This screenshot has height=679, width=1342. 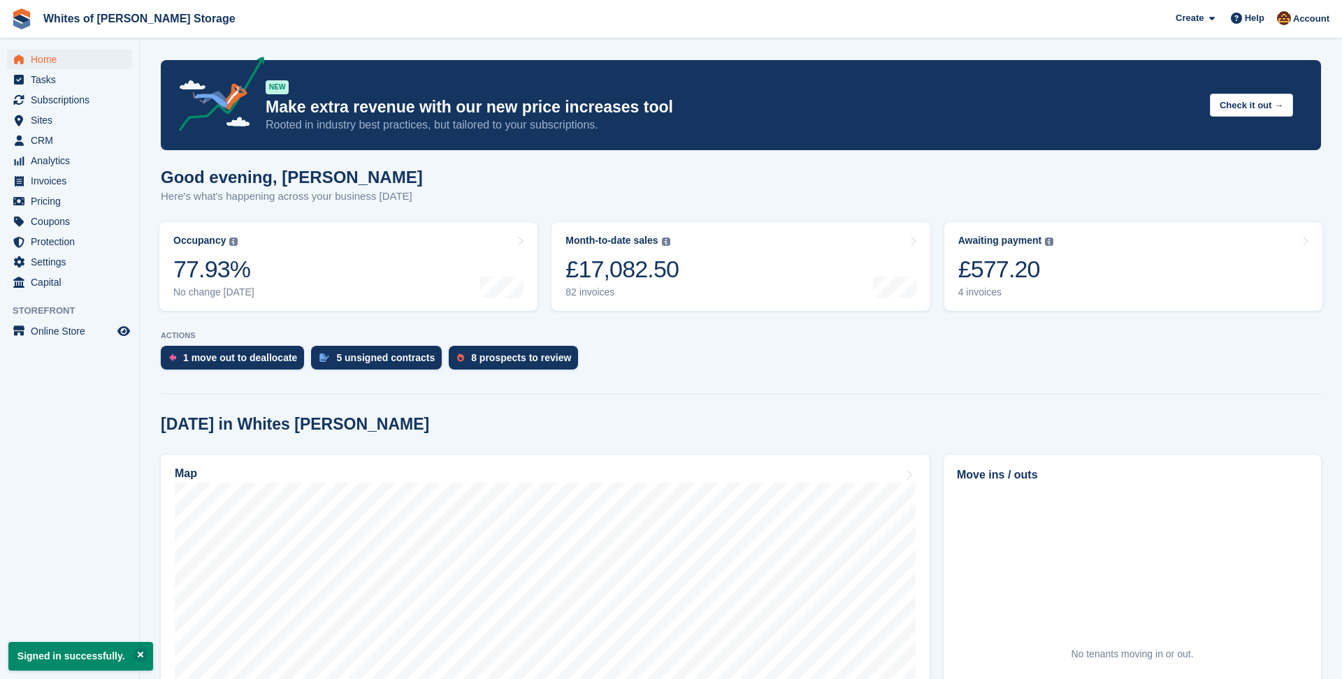 What do you see at coordinates (199, 240) in the screenshot?
I see `div: Occupancy` at bounding box center [199, 240].